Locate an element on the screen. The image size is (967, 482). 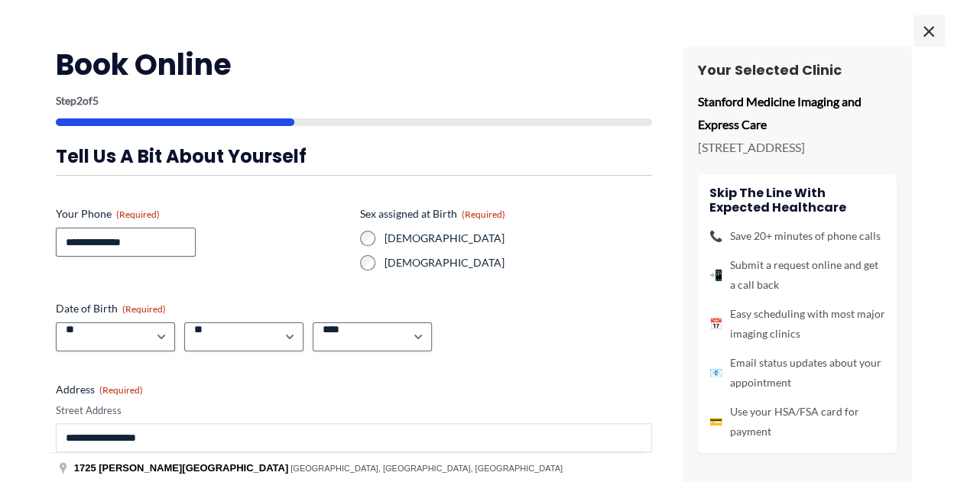
span: 2 is located at coordinates (79, 100).